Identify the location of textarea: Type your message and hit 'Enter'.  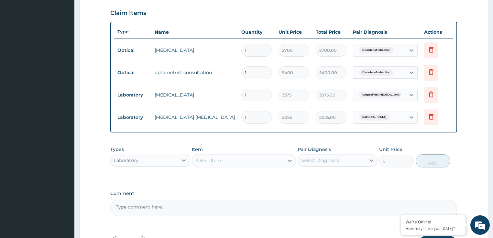
(63, 176).